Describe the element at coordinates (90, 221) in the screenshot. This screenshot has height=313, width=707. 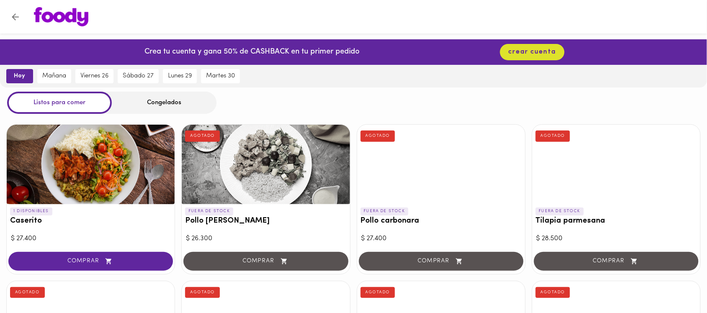
I see `h3: Caserito` at that location.